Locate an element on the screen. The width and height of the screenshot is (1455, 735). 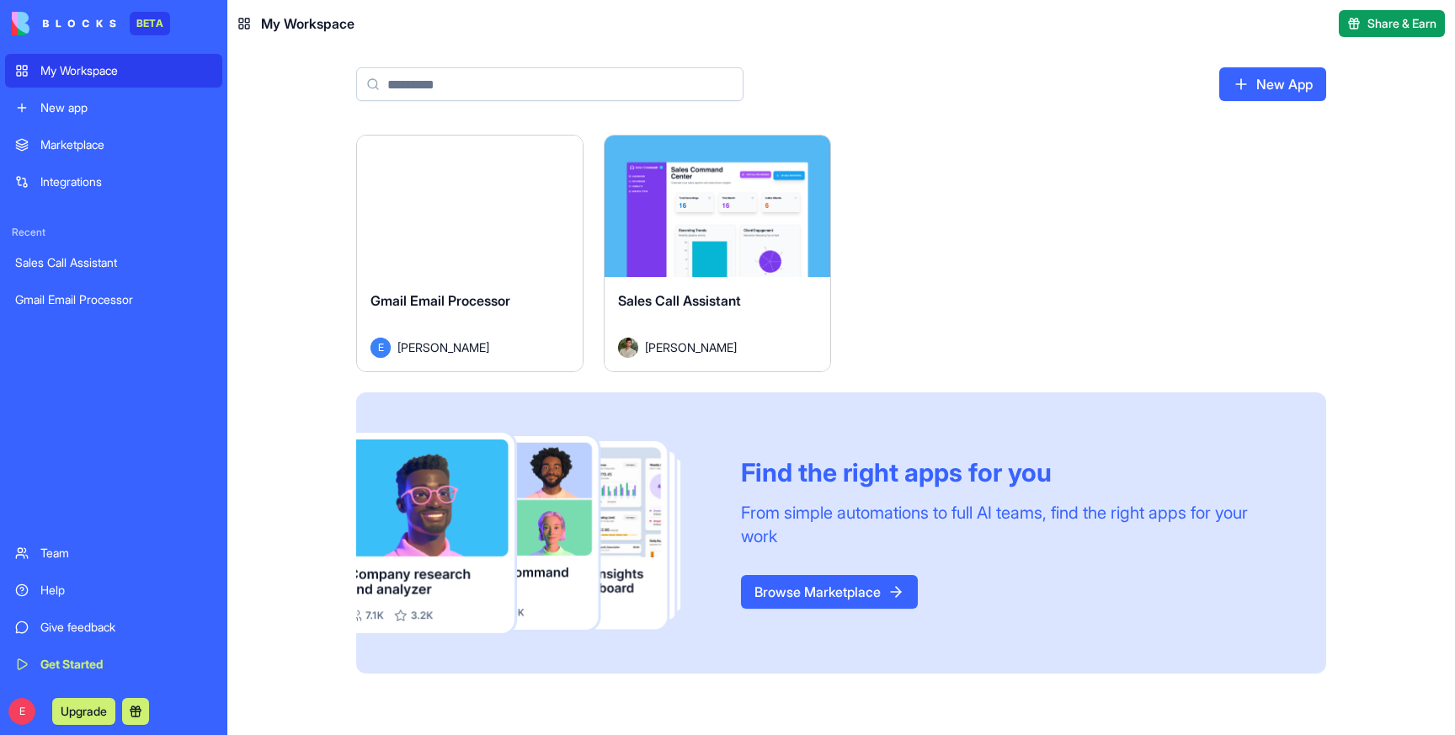
a: New App is located at coordinates (1272, 84).